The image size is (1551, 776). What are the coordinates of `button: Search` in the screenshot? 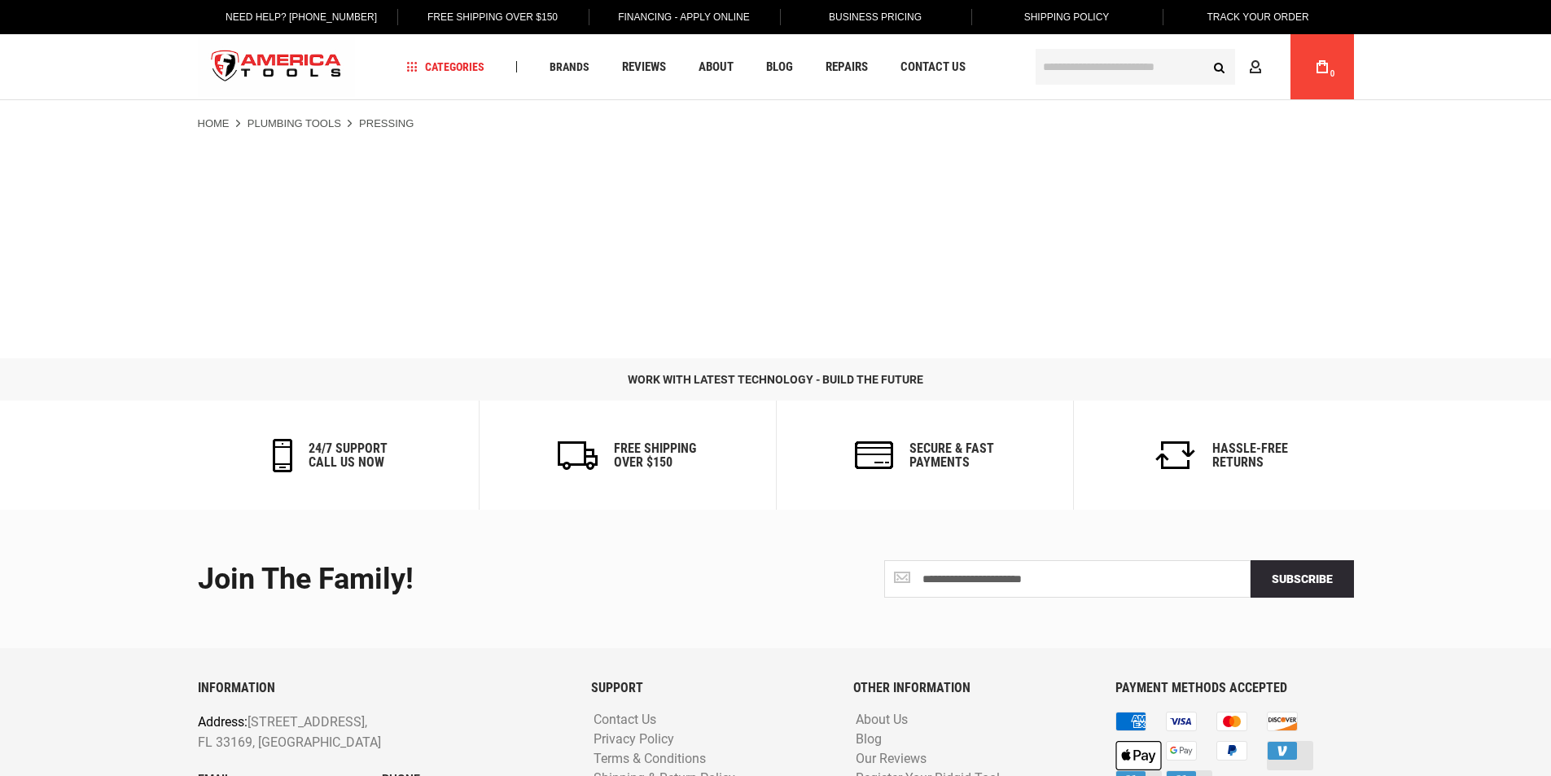 It's located at (1220, 67).